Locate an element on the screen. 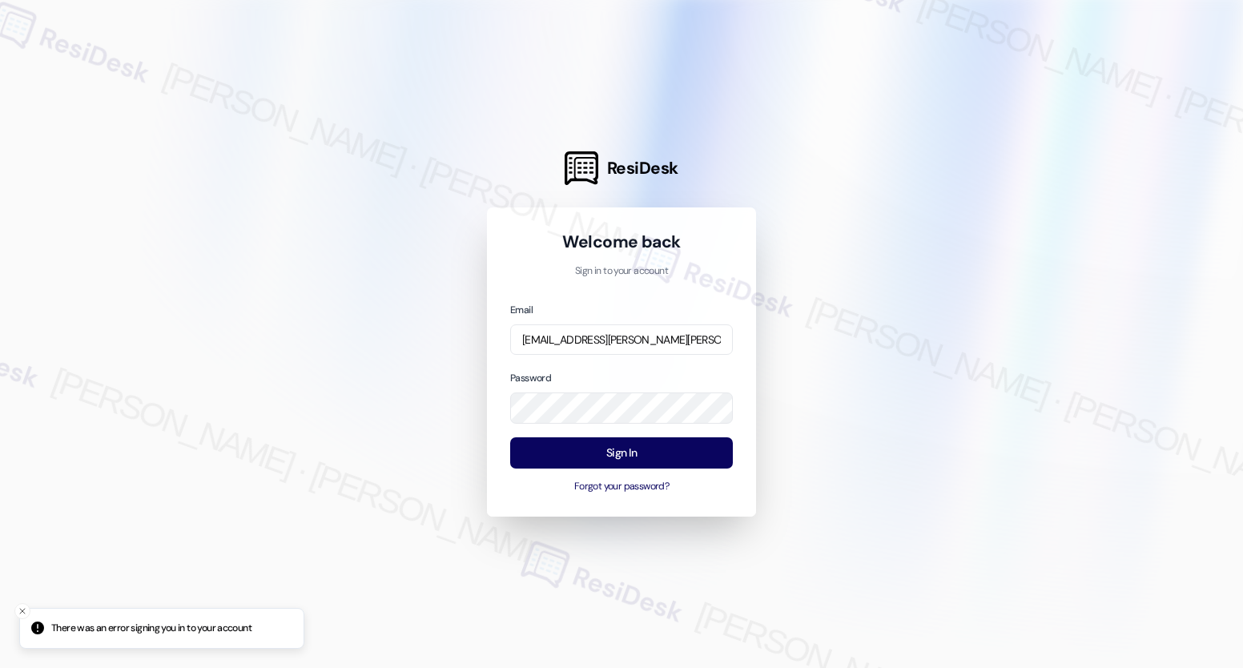 The width and height of the screenshot is (1243, 668). span: ResiDesk is located at coordinates (643, 168).